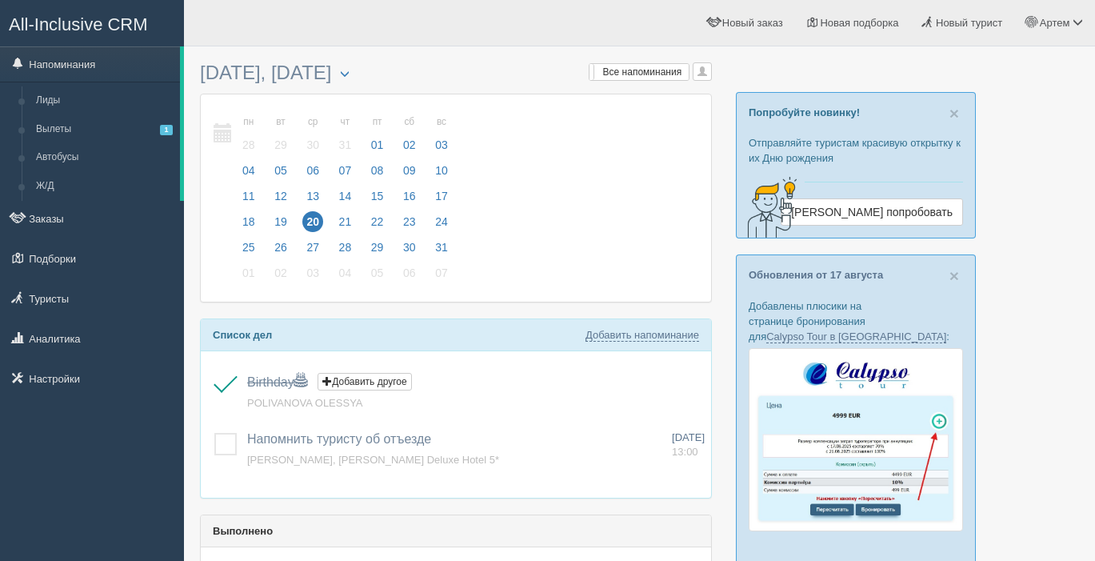 This screenshot has height=561, width=1095. Describe the element at coordinates (409, 200) in the screenshot. I see `a: 16` at that location.